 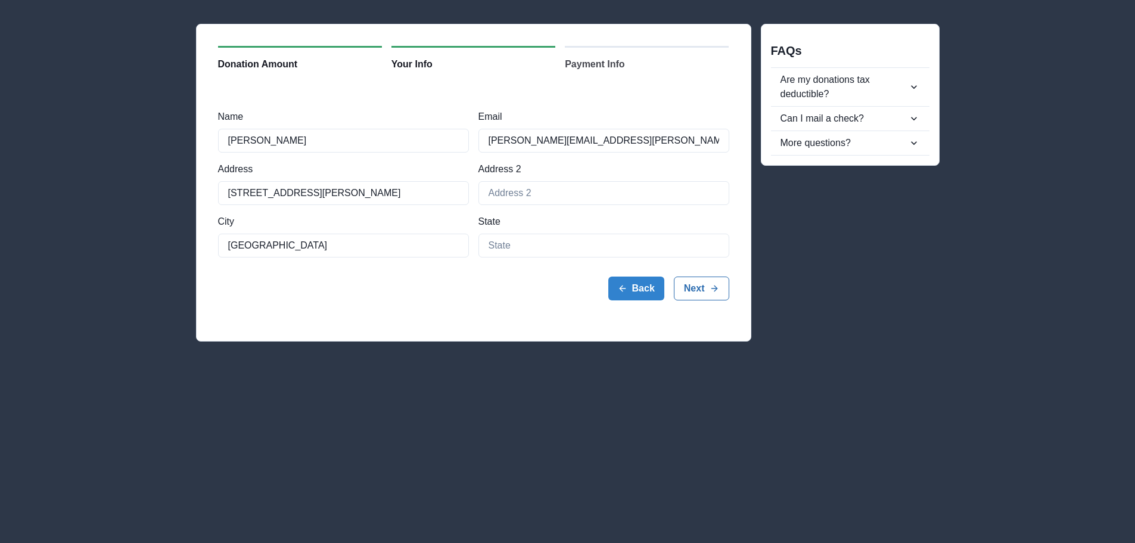 What do you see at coordinates (850, 46) in the screenshot?
I see `h2: FAQs` at bounding box center [850, 46].